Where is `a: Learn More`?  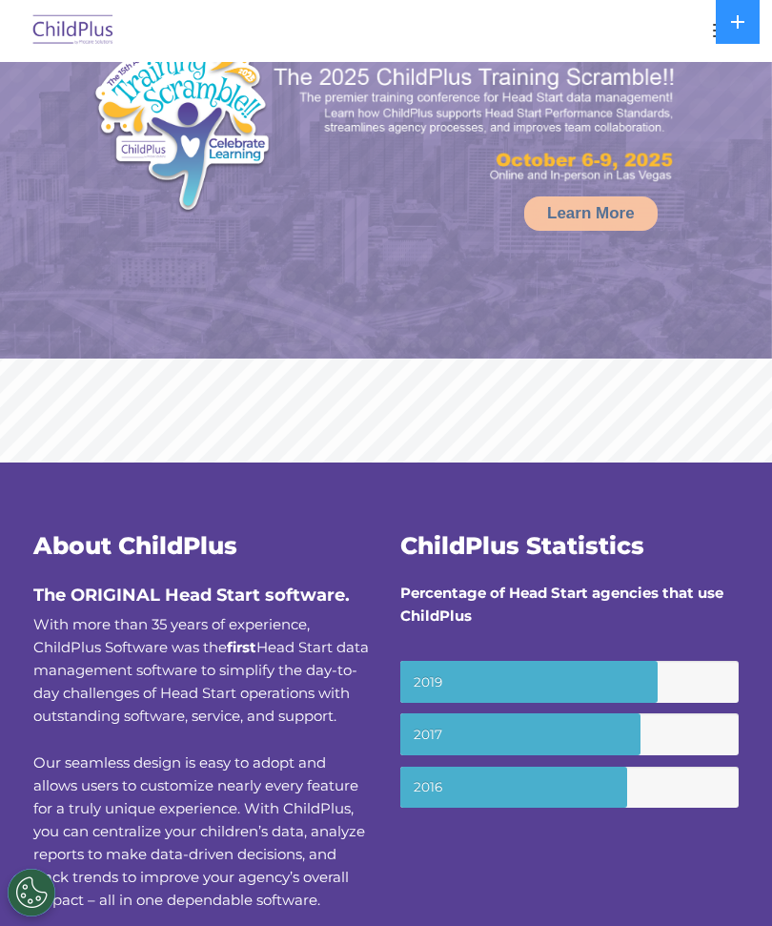
a: Learn More is located at coordinates (591, 214).